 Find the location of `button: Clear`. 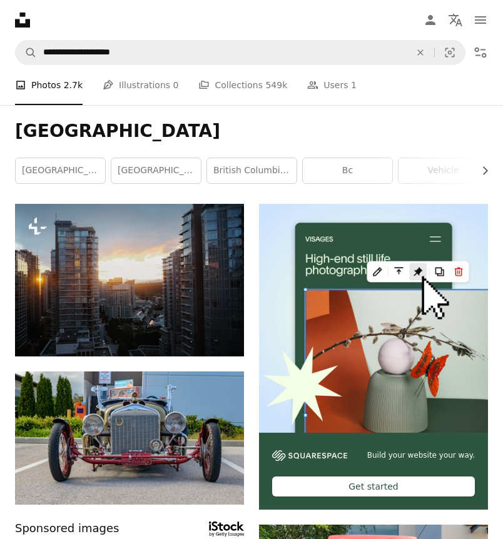

button: Clear is located at coordinates (421, 53).